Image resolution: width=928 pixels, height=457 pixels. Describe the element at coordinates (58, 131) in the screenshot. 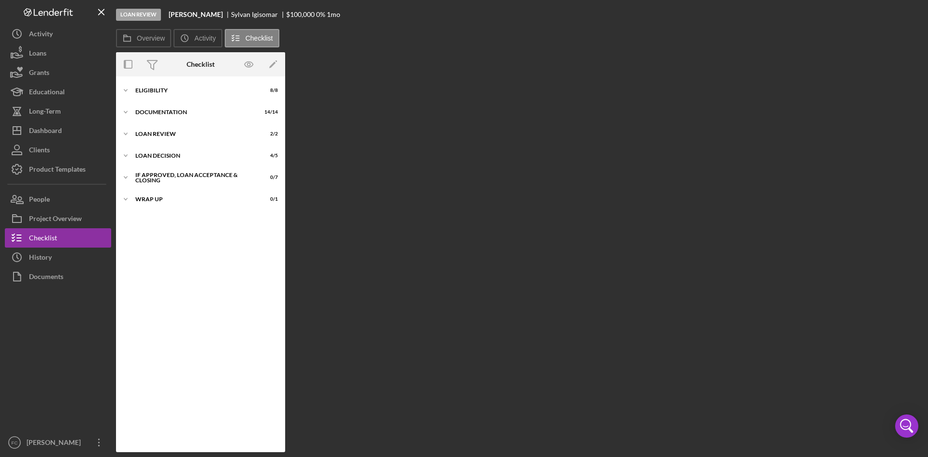

I see `a: Dashboard` at that location.